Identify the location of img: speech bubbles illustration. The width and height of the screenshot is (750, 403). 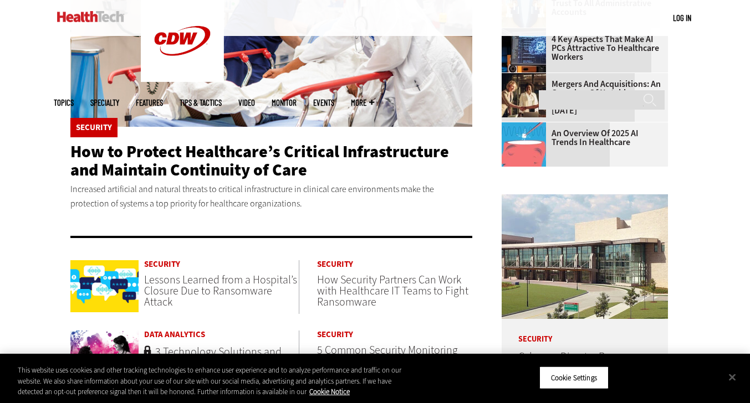
(105, 286).